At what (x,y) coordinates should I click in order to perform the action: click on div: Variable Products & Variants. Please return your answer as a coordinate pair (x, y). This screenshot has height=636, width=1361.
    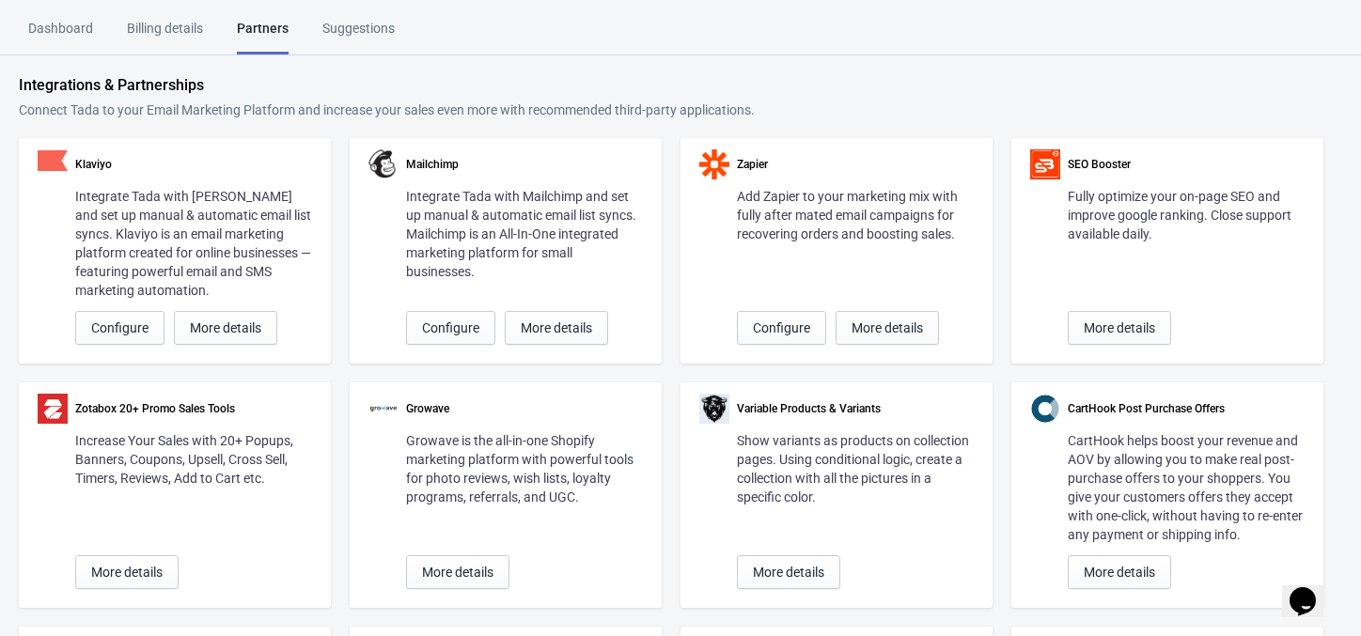
    Looking at the image, I should click on (855, 409).